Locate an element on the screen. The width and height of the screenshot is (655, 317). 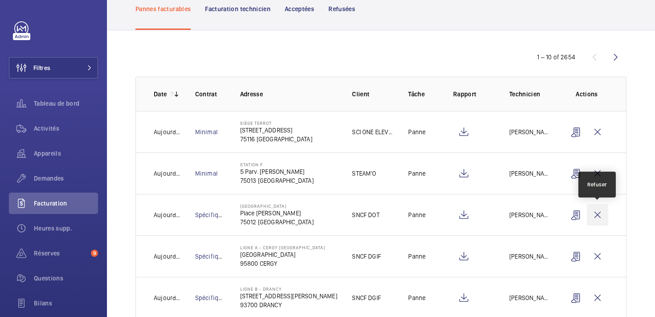
span: Facturation is located at coordinates (66, 203).